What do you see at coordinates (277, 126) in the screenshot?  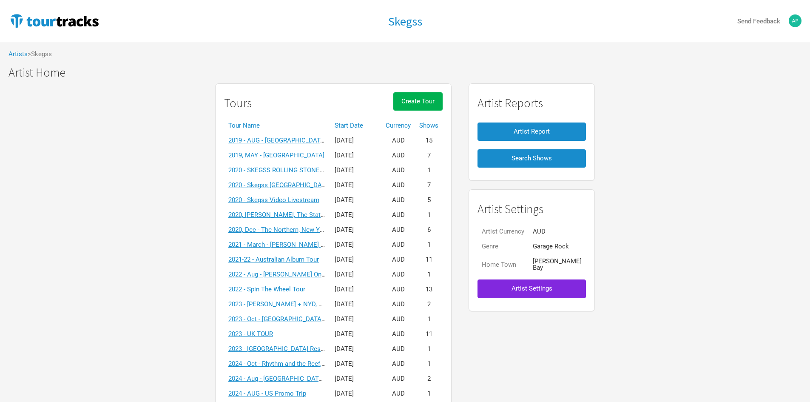 I see `th: Tour Name` at bounding box center [277, 126].